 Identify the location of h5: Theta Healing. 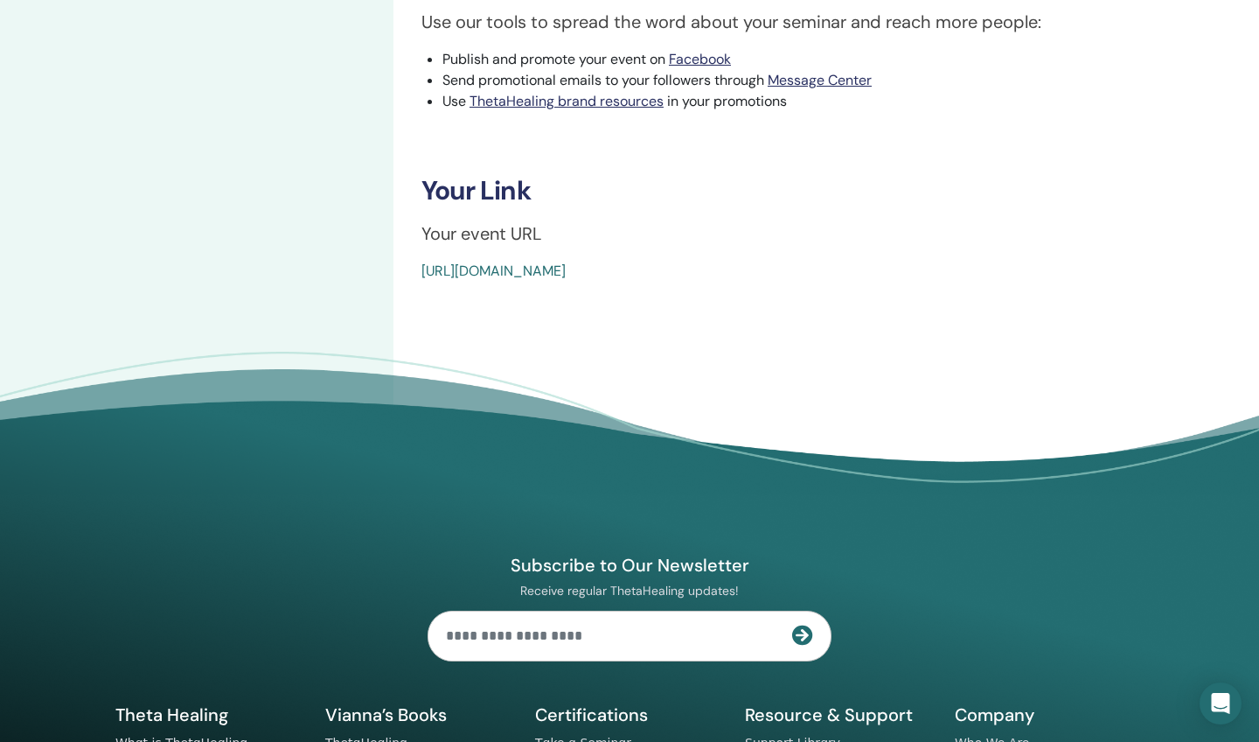
(210, 714).